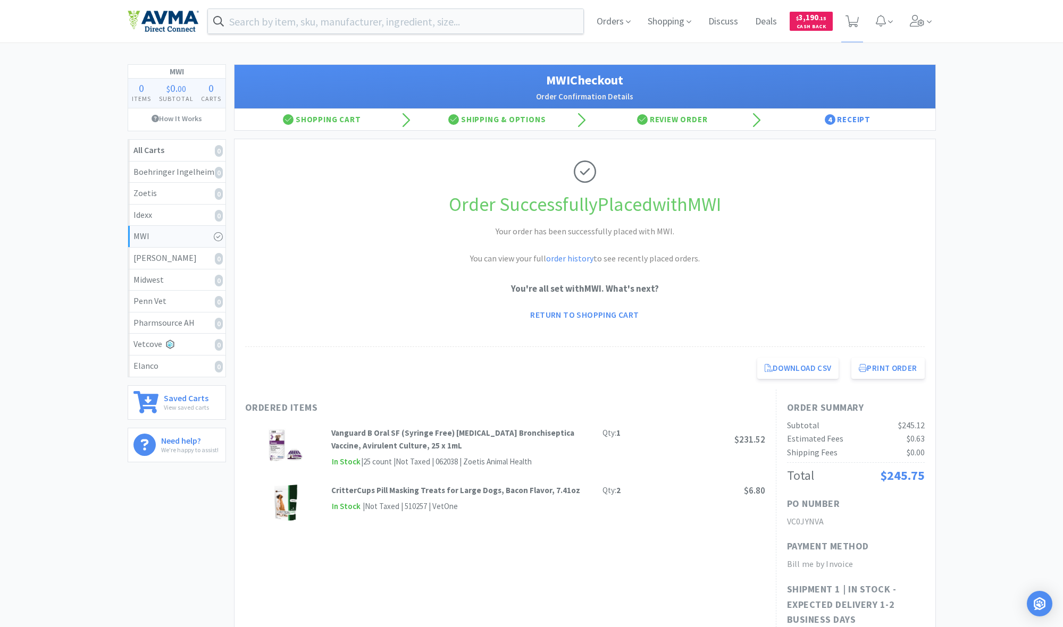  What do you see at coordinates (405, 408) in the screenshot?
I see `h1: Ordered Items` at bounding box center [405, 408].